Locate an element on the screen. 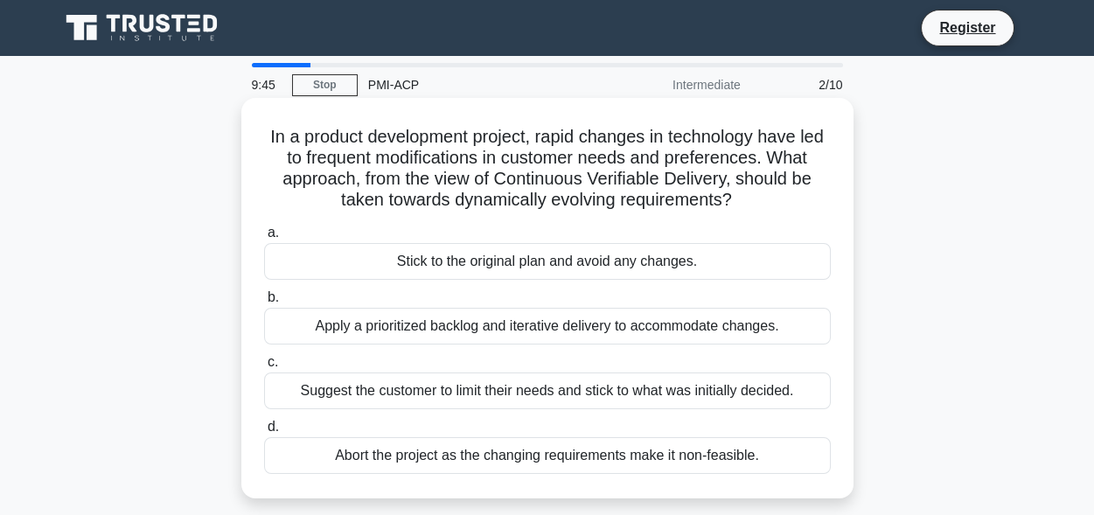 This screenshot has height=515, width=1094. span: d. is located at coordinates (273, 426).